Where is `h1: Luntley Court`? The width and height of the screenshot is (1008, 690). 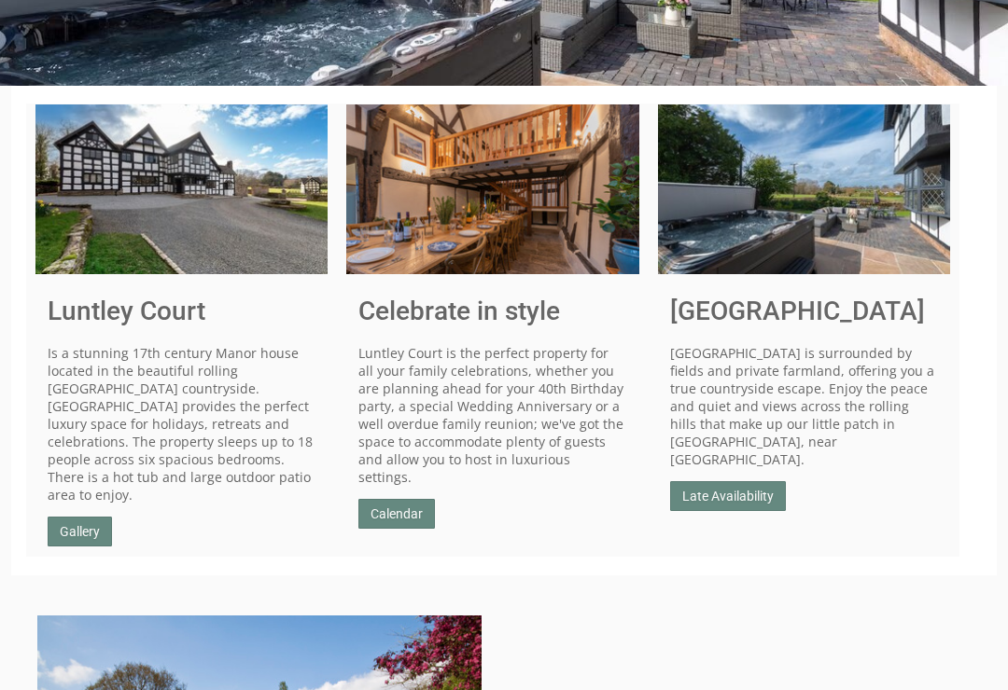 h1: Luntley Court is located at coordinates (181, 311).